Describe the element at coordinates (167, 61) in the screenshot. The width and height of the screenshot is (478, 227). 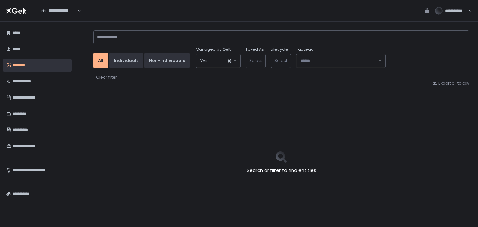
I see `button: Non-Individuals` at that location.